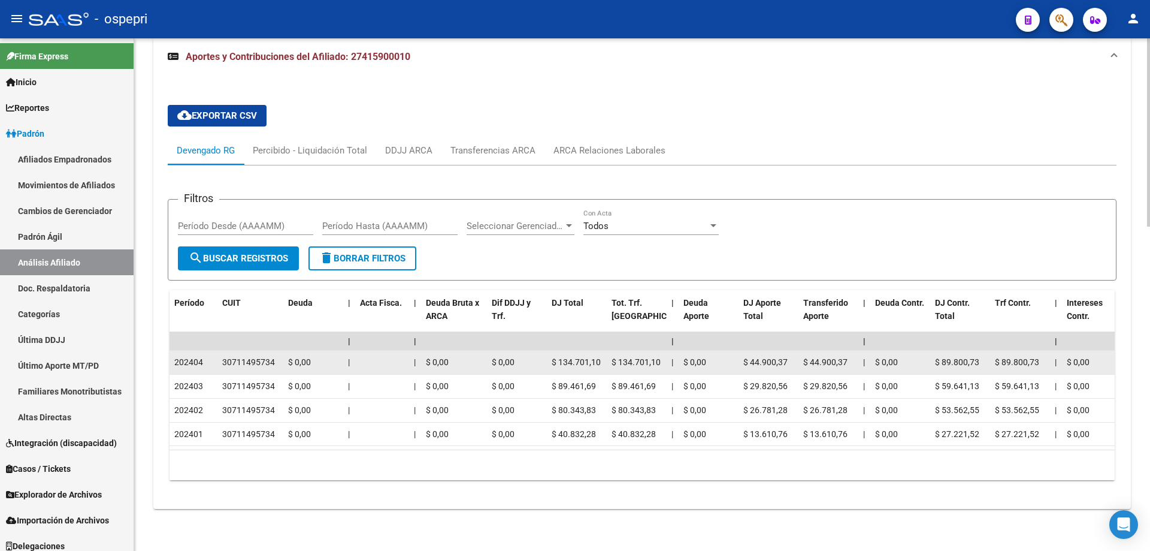 The width and height of the screenshot is (1150, 551). I want to click on mat-icon: delete, so click(326, 258).